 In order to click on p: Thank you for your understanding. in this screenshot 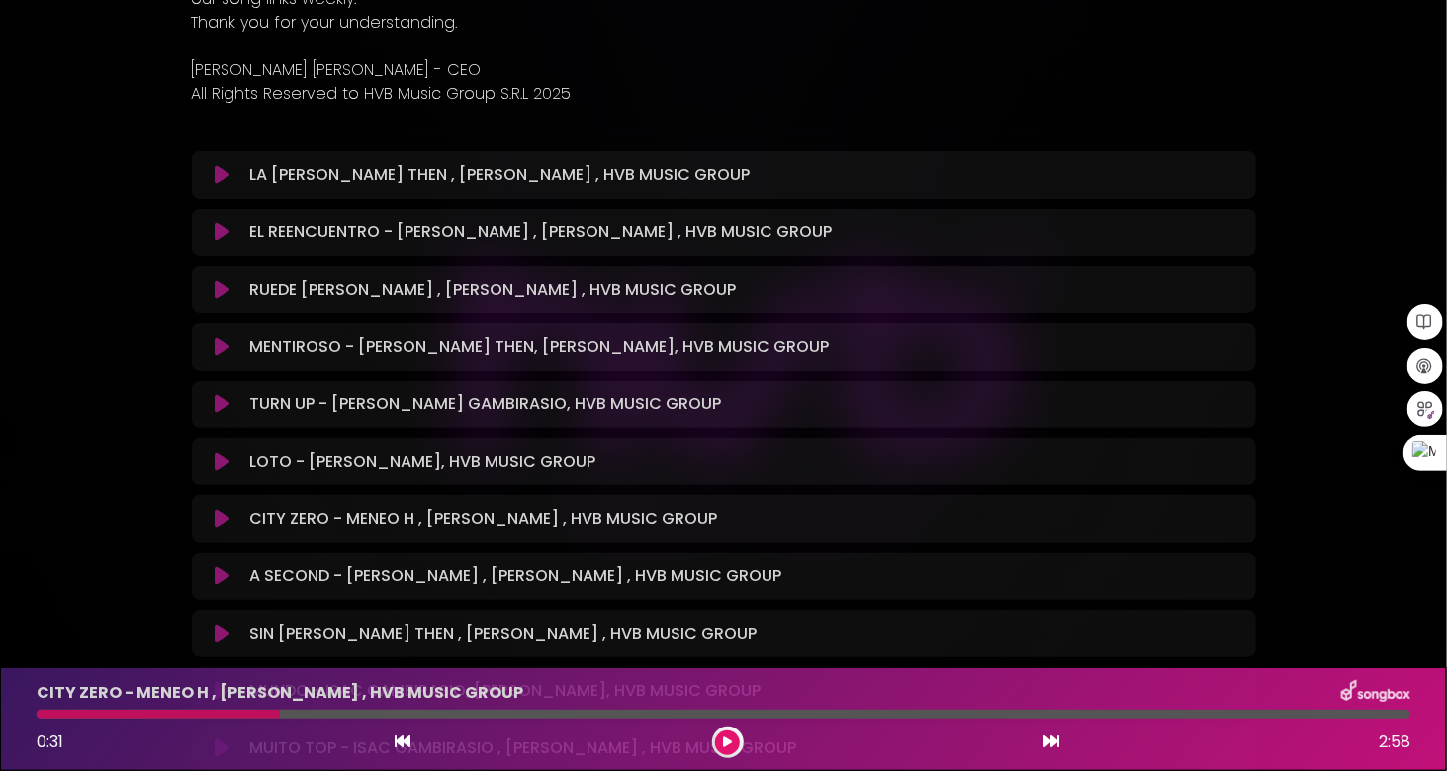, I will do `click(724, 23)`.